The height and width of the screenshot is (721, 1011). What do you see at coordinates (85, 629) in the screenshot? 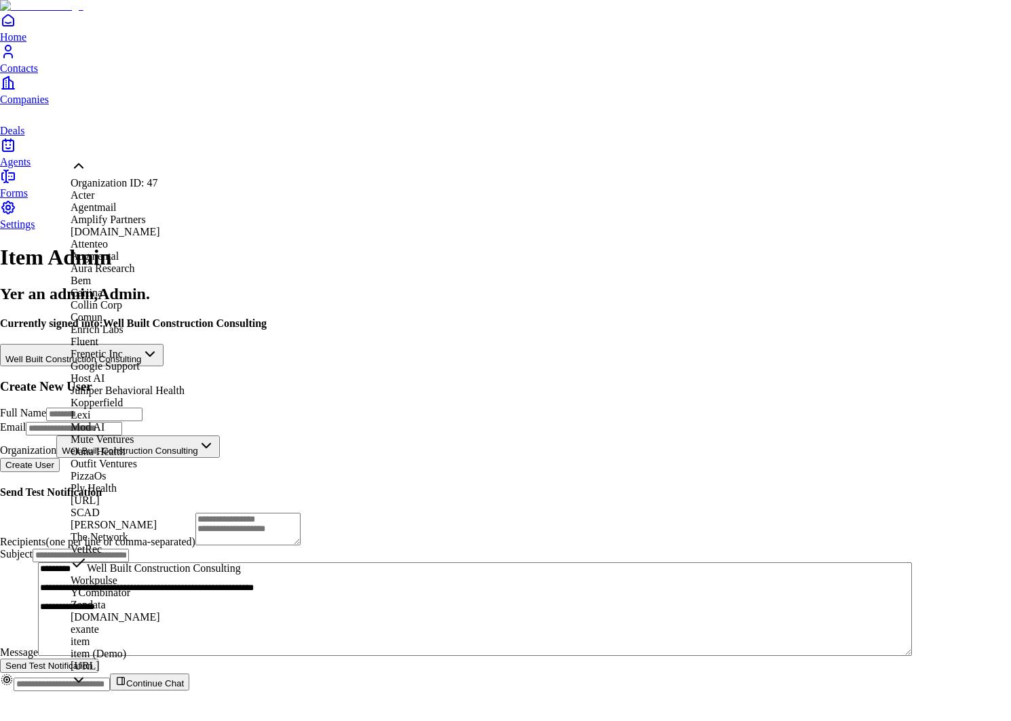
I see `span: exante` at bounding box center [85, 629].